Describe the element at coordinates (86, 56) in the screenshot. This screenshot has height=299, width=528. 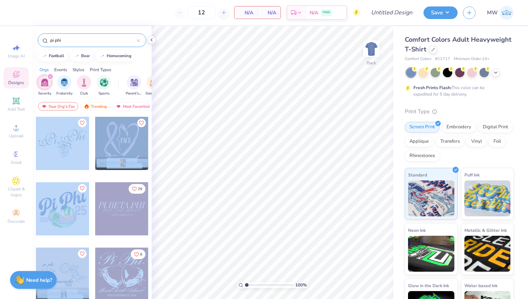
I see `div: bear` at that location.